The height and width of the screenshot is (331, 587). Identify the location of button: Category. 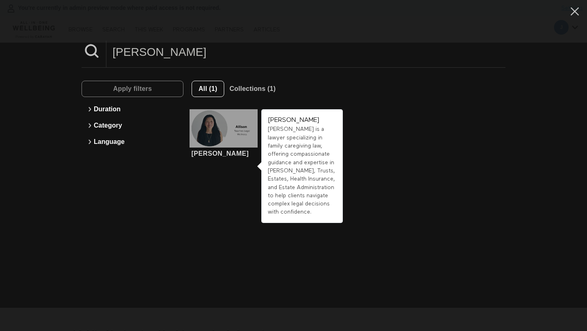
(132, 126).